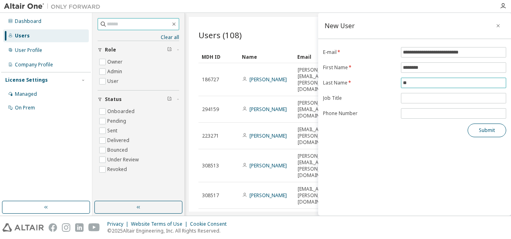 The image size is (511, 239). What do you see at coordinates (34, 65) in the screenshot?
I see `div: Company Profile` at bounding box center [34, 65].